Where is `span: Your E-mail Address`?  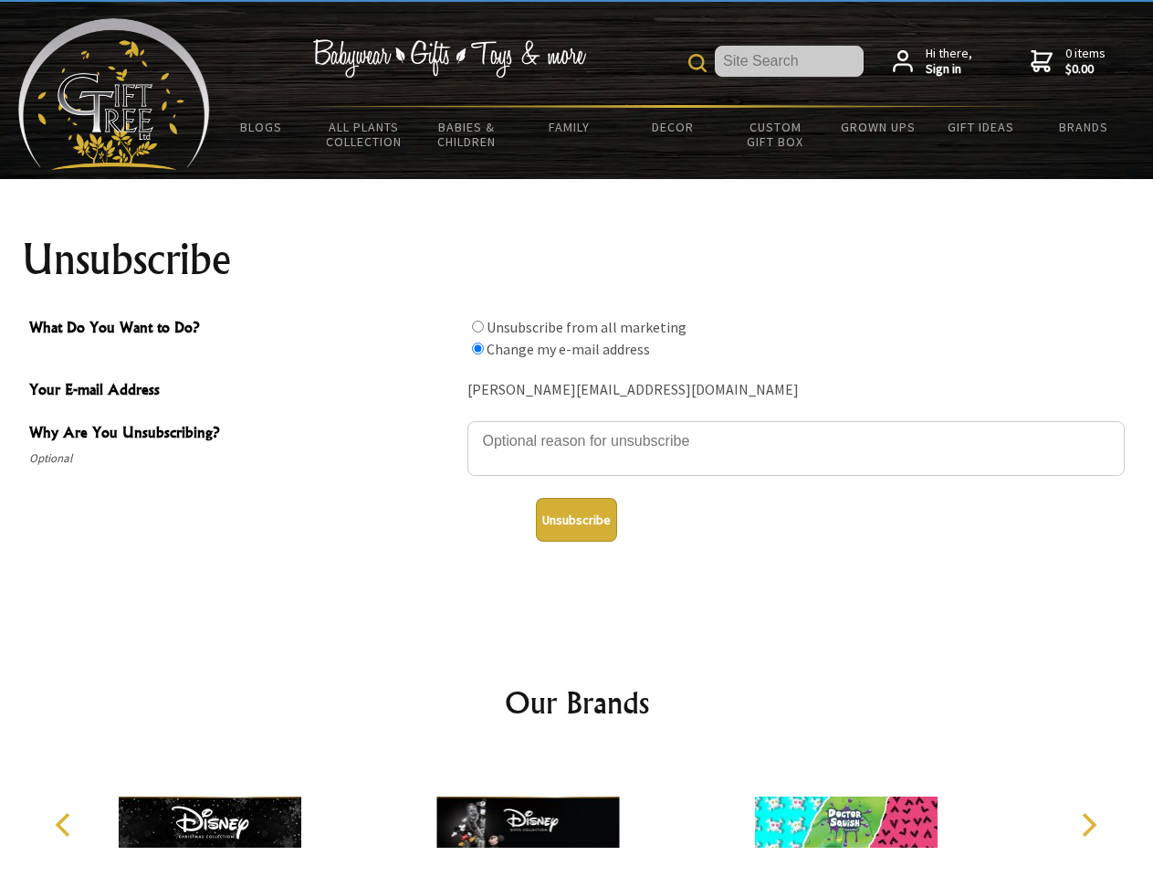 span: Your E-mail Address is located at coordinates (244, 391).